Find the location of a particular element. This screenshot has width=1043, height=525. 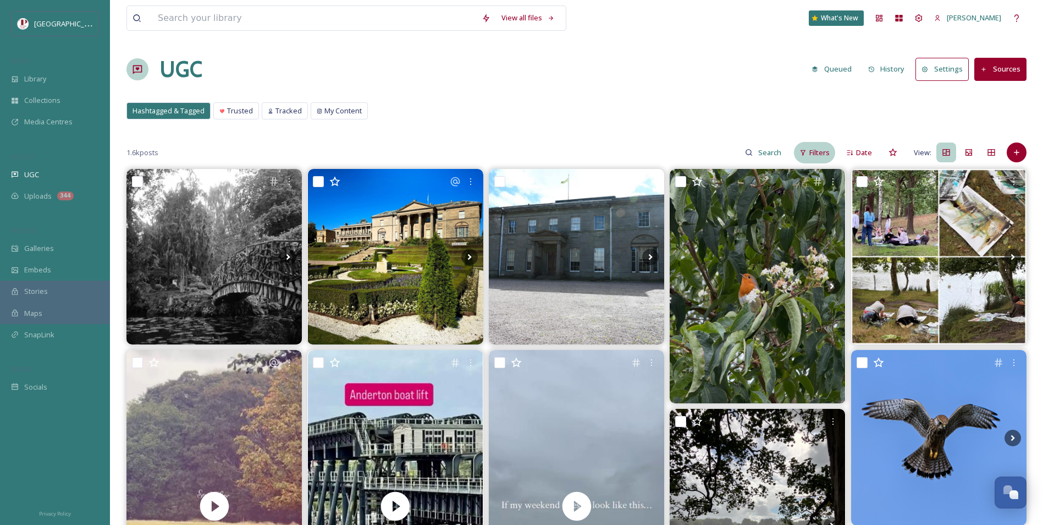

a: View all files is located at coordinates (528, 18).